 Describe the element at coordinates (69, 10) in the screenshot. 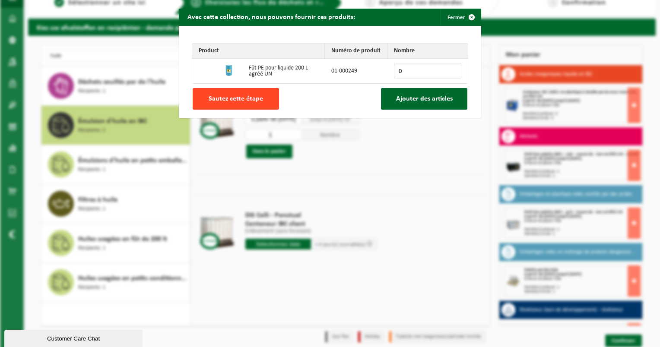

I see `div: Customer Care Chat` at that location.